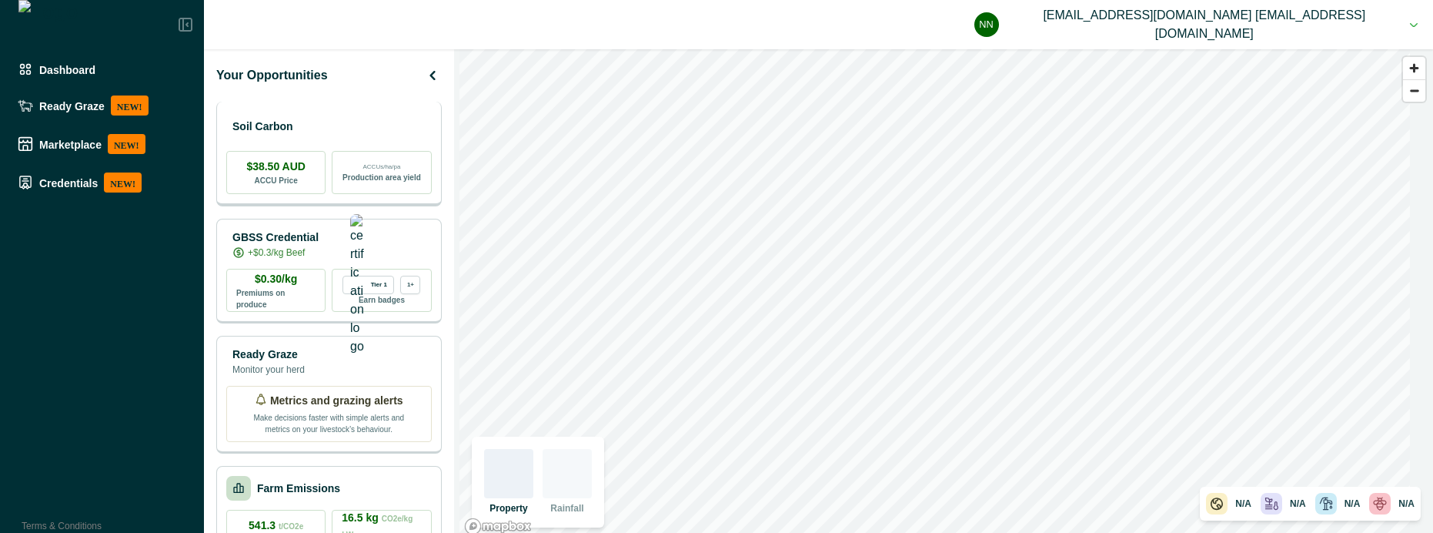 The height and width of the screenshot is (533, 1433). I want to click on img: rainfall preview, so click(567, 473).